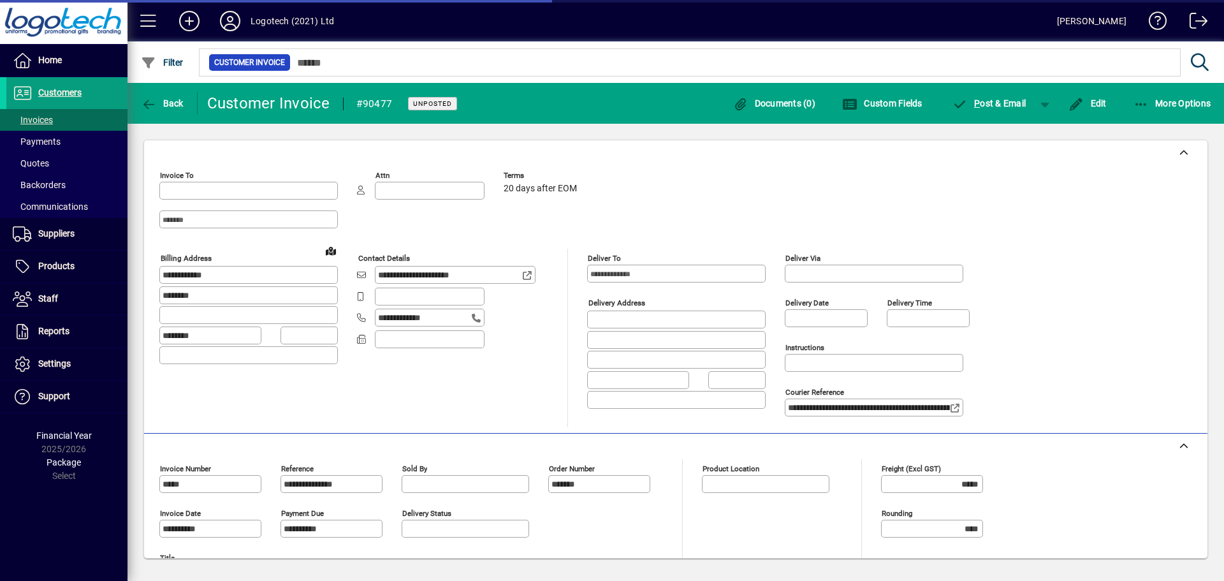 The height and width of the screenshot is (581, 1224). Describe the element at coordinates (1154, 23) in the screenshot. I see `a: Knowledge Base` at that location.